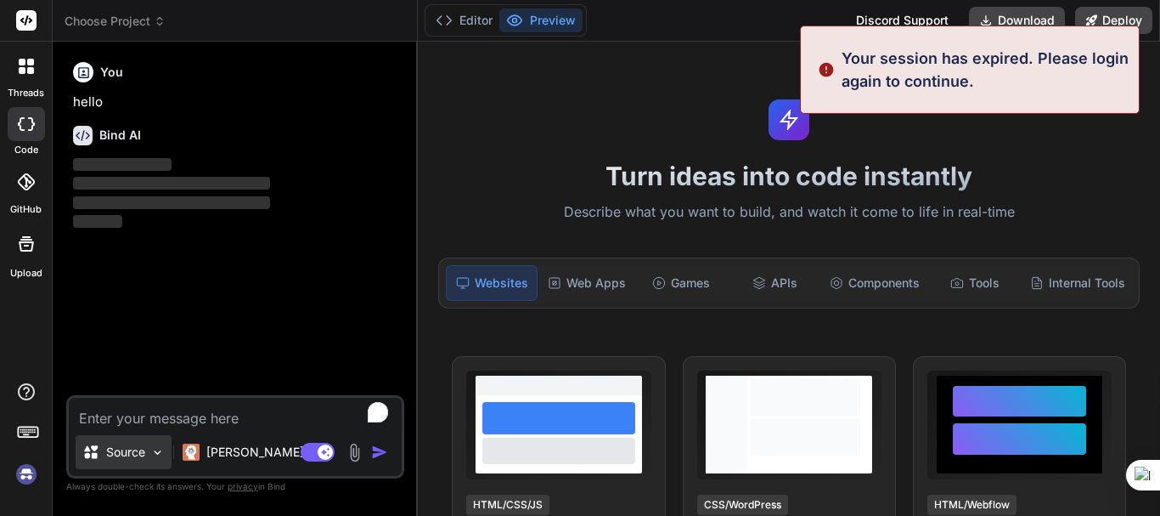 The height and width of the screenshot is (516, 1160). Describe the element at coordinates (25, 93) in the screenshot. I see `label: threads` at that location.